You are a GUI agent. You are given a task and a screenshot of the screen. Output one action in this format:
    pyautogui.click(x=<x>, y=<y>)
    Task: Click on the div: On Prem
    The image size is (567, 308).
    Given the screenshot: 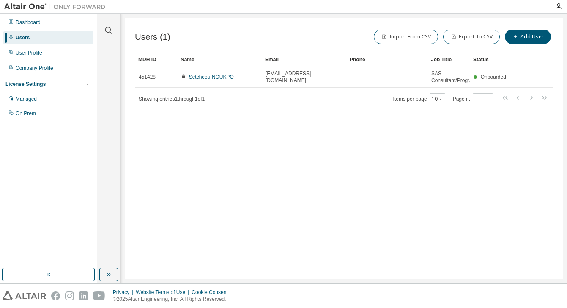 What is the action you would take?
    pyautogui.click(x=26, y=113)
    